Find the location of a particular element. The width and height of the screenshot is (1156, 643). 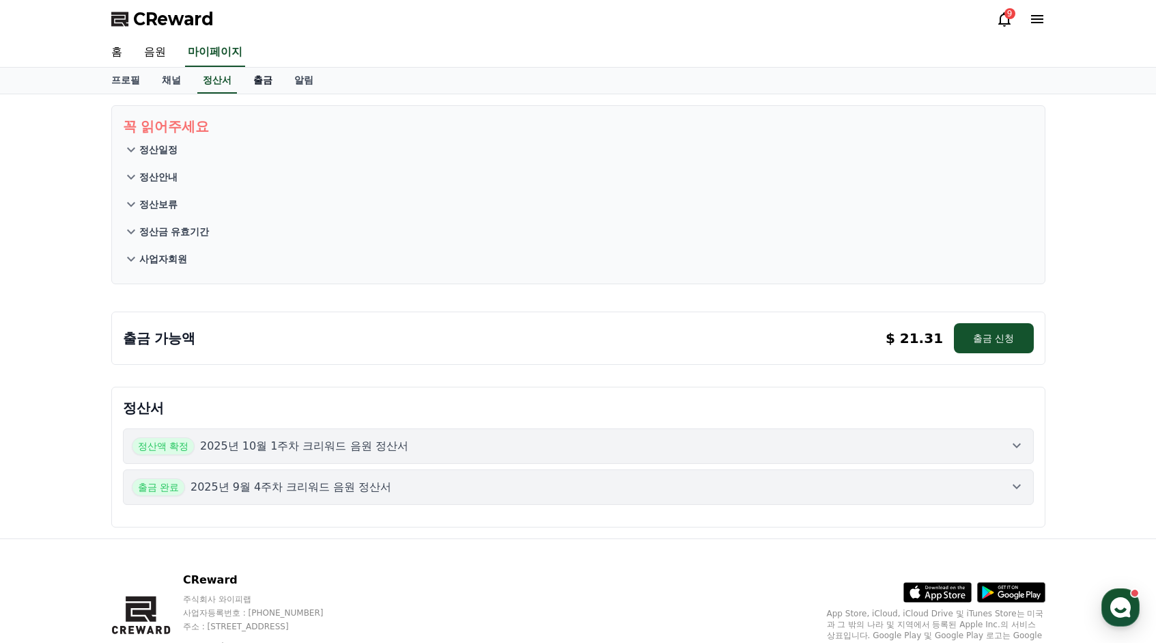

span: 정산액 확정 is located at coordinates (163, 446).